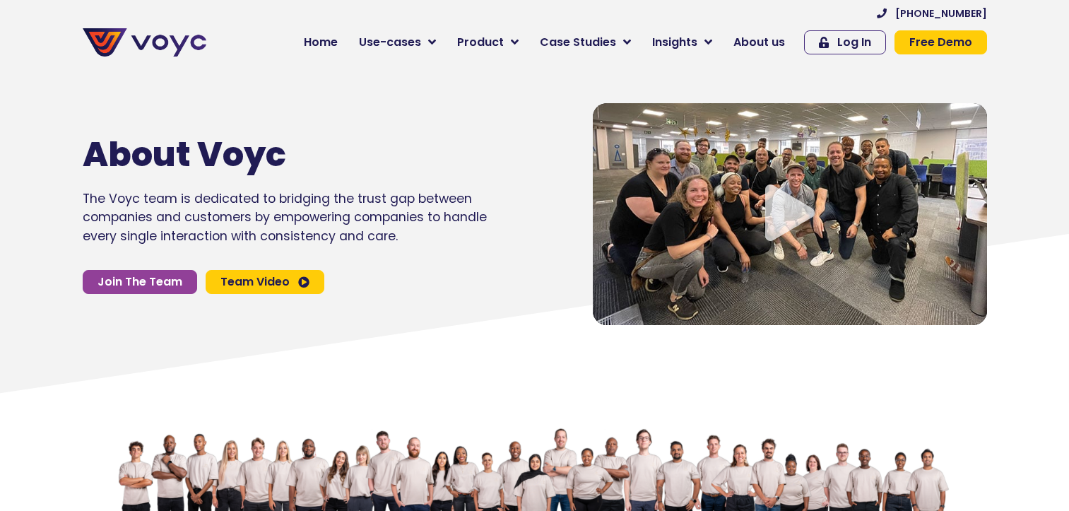  Describe the element at coordinates (682, 42) in the screenshot. I see `a: Insights` at that location.